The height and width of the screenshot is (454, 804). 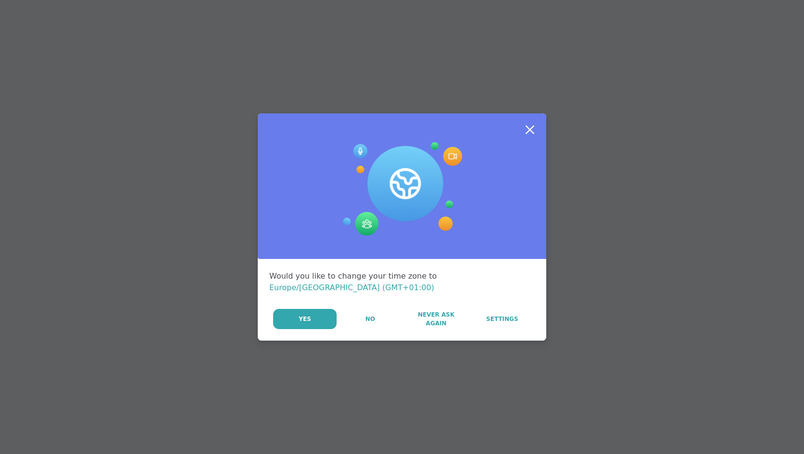 What do you see at coordinates (502, 319) in the screenshot?
I see `span: Settings` at bounding box center [502, 319].